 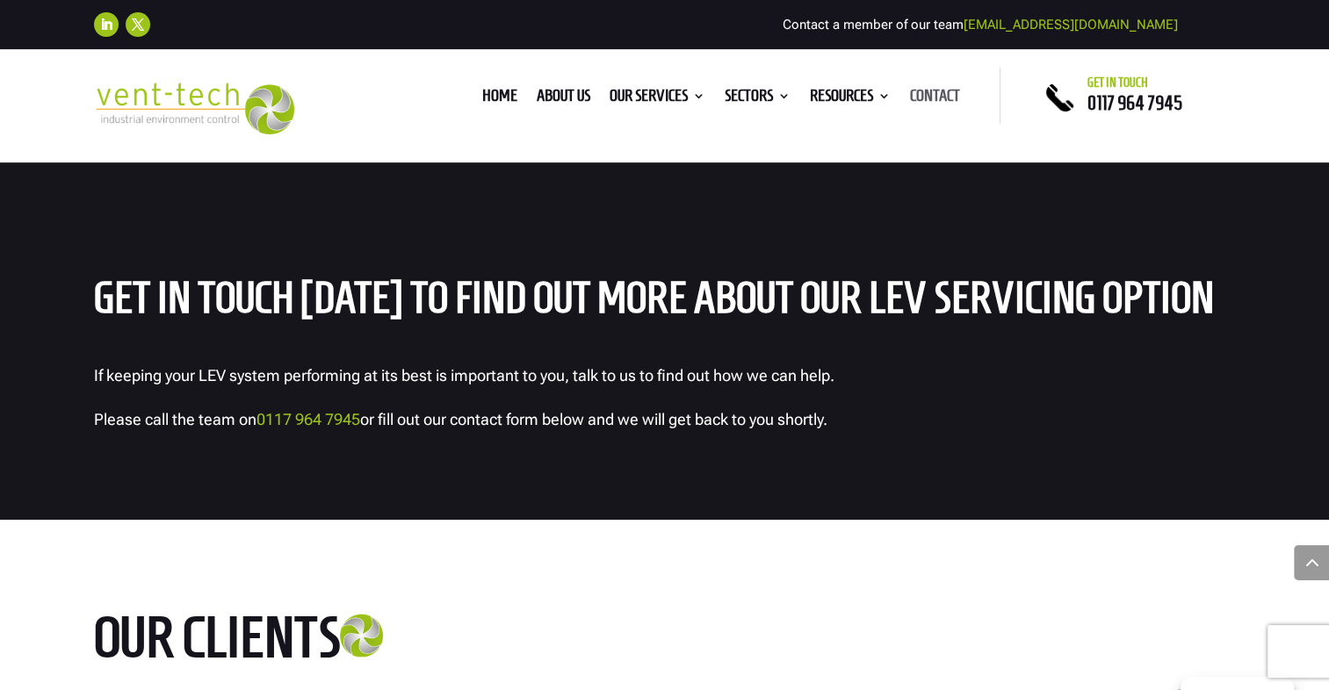 I want to click on h2: Our clients, so click(x=283, y=642).